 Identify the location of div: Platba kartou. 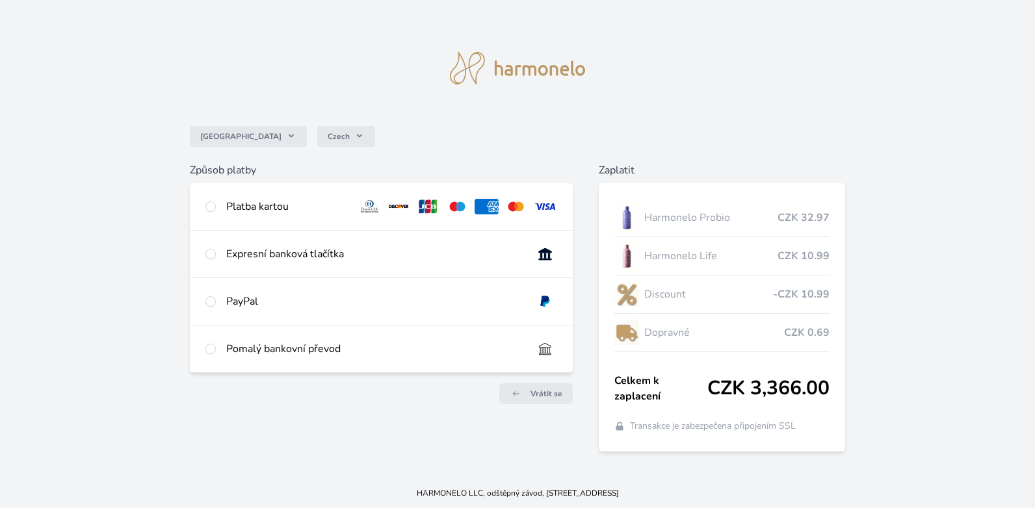
(287, 207).